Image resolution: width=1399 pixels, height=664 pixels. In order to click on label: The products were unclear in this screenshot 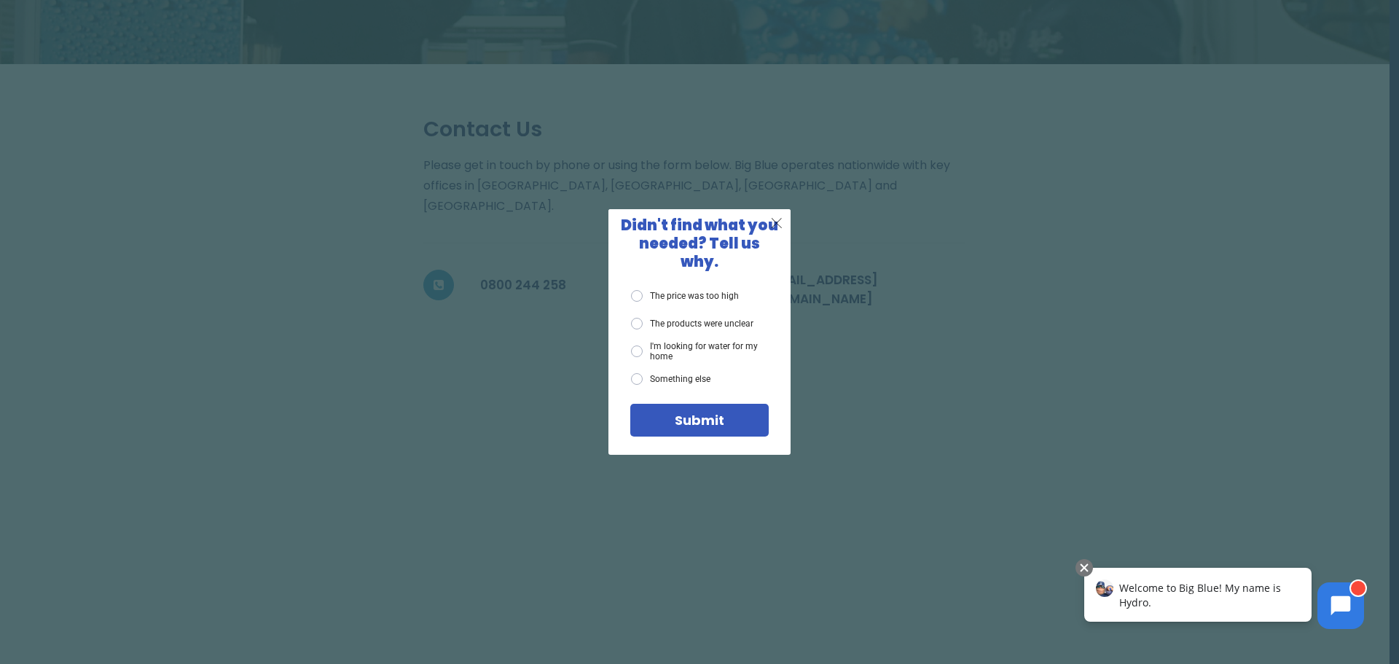, I will do `click(692, 324)`.